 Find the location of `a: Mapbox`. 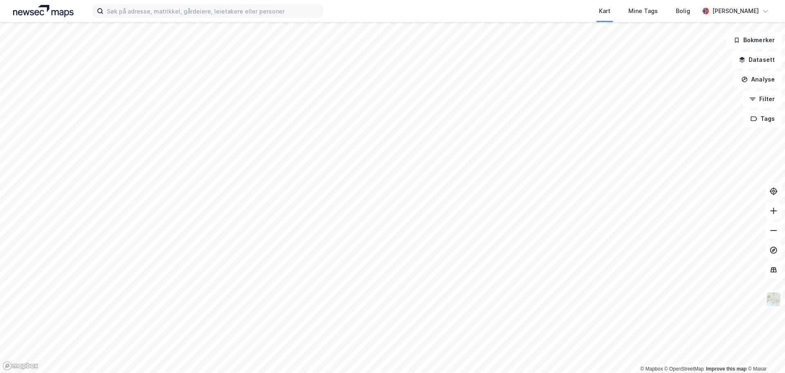

a: Mapbox is located at coordinates (651, 368).